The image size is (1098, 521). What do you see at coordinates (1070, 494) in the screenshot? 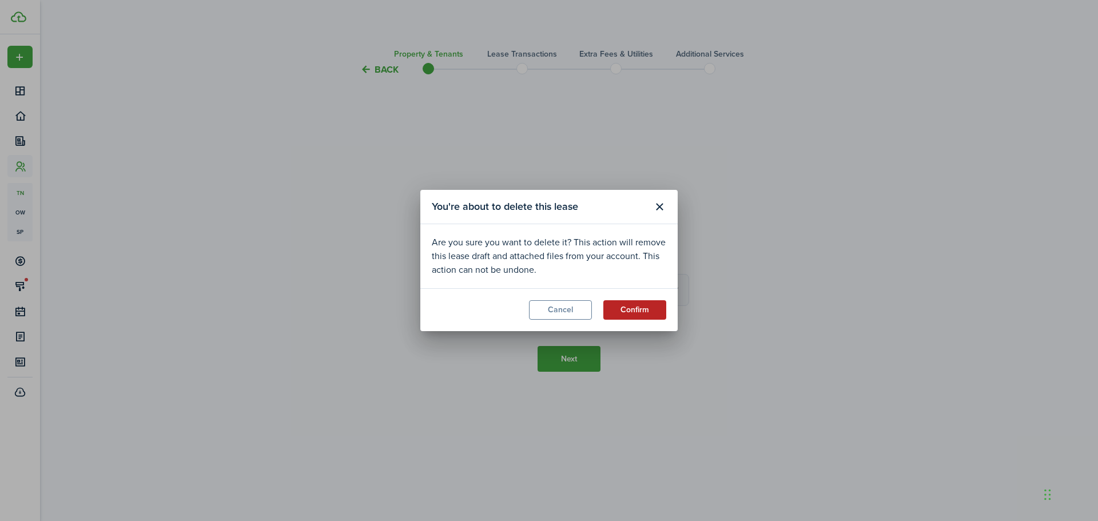
I see `div: Chat Widget` at bounding box center [1070, 494].